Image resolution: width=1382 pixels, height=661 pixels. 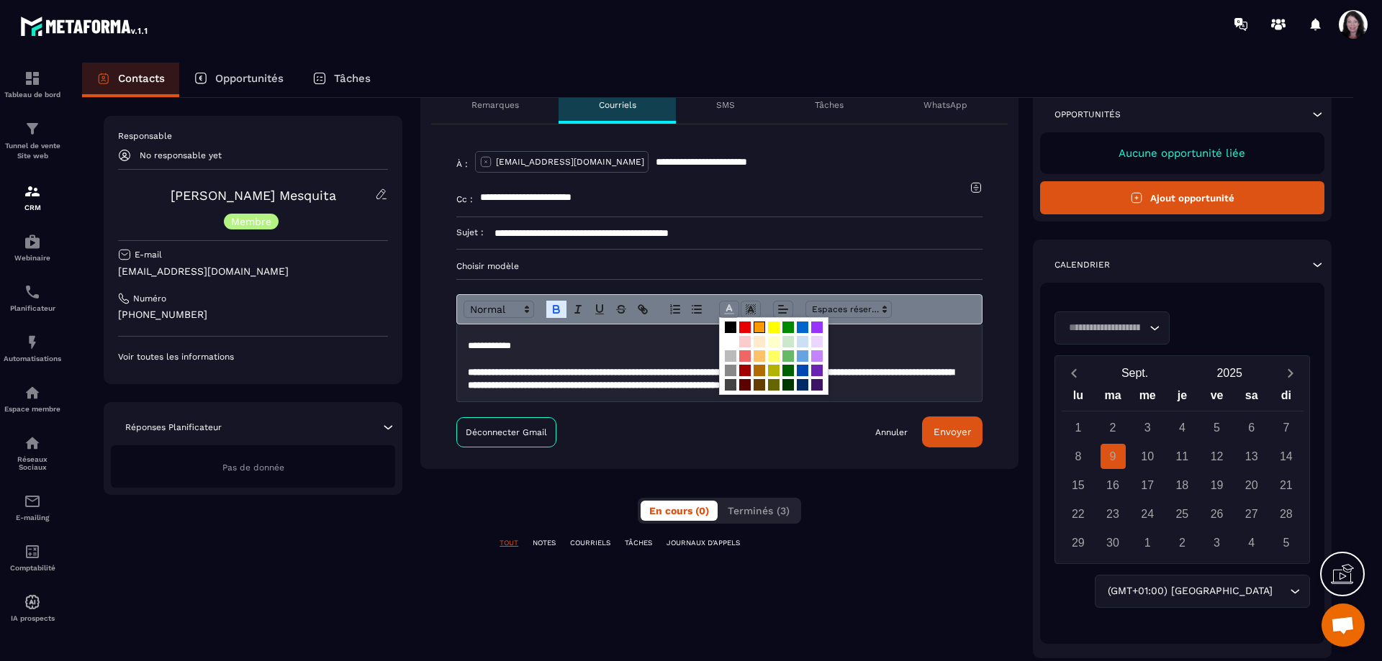 What do you see at coordinates (1077, 514) in the screenshot?
I see `div: 22` at bounding box center [1077, 514].